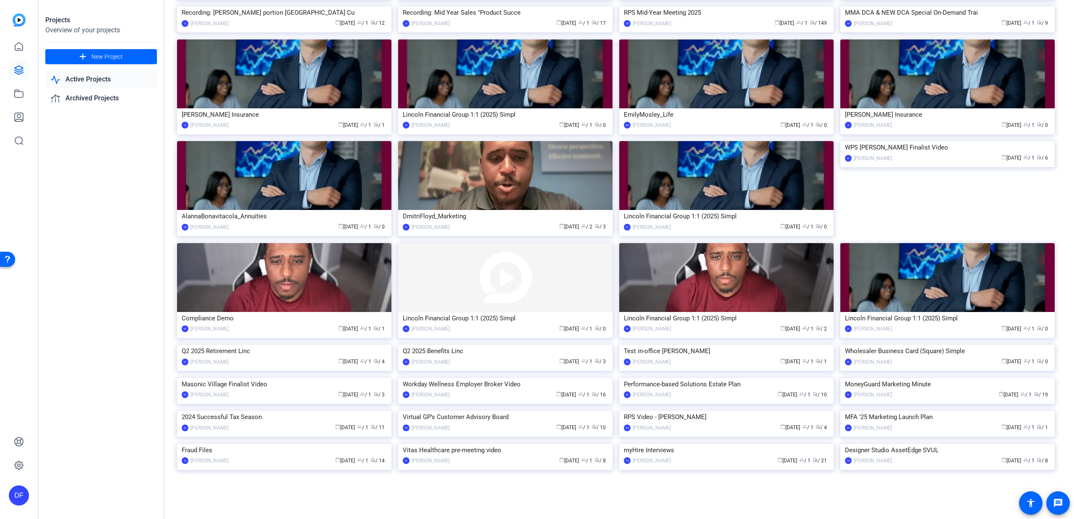 This screenshot has width=1074, height=519. Describe the element at coordinates (378, 427) in the screenshot. I see `span: / 11` at that location.